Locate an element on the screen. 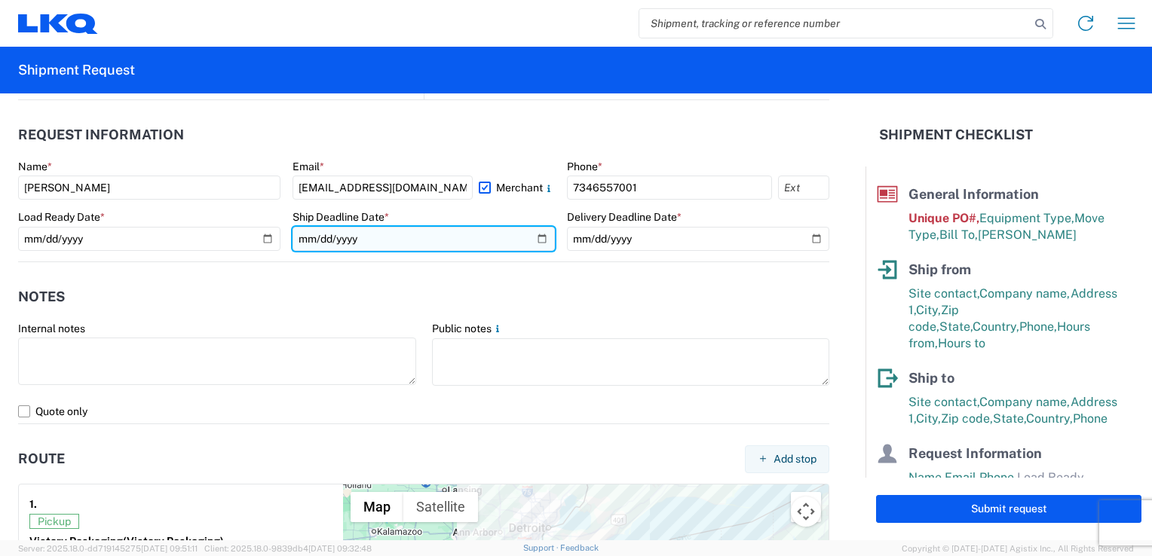 The height and width of the screenshot is (556, 1152). span: General Information is located at coordinates (973, 194).